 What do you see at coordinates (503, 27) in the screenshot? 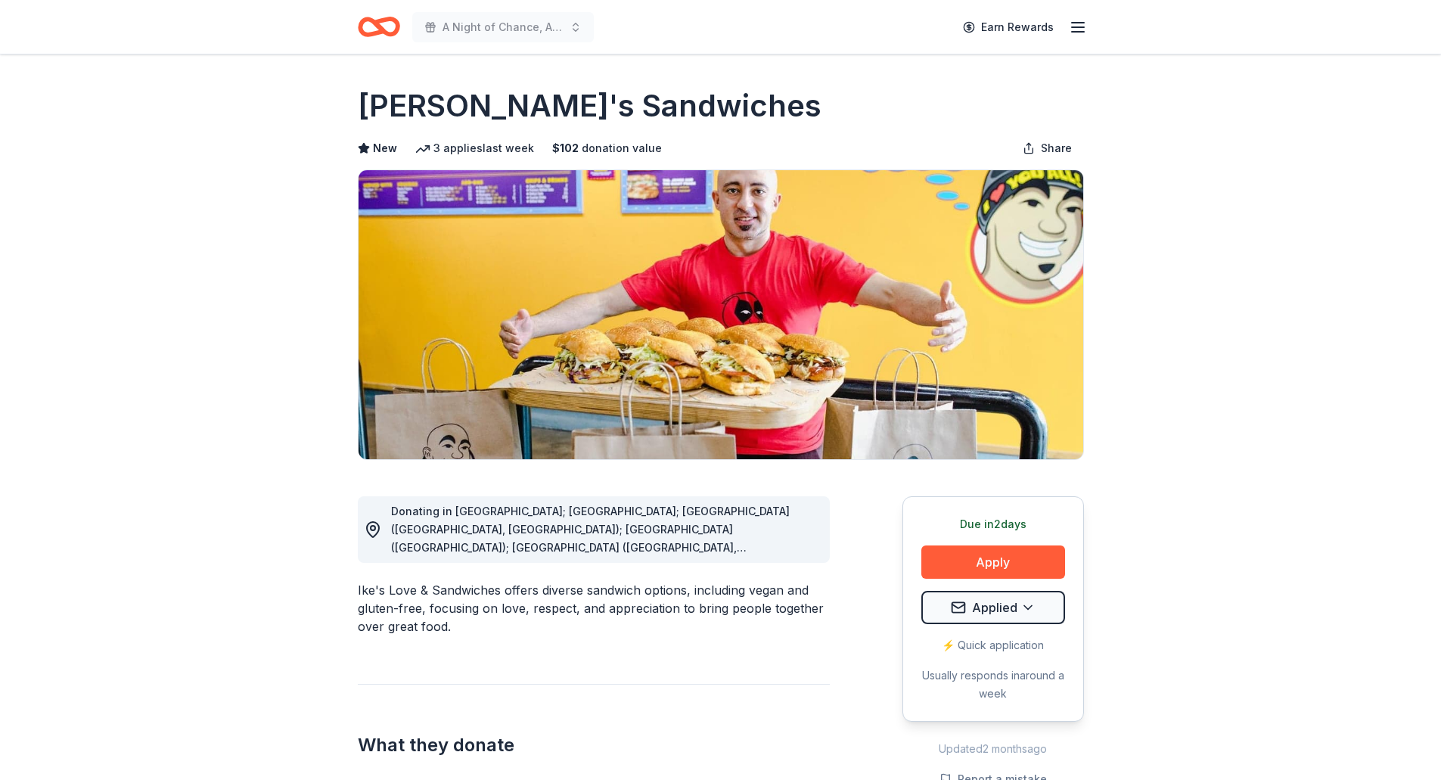
I see `span: A Night of Chance, A Future of Change` at bounding box center [503, 27].